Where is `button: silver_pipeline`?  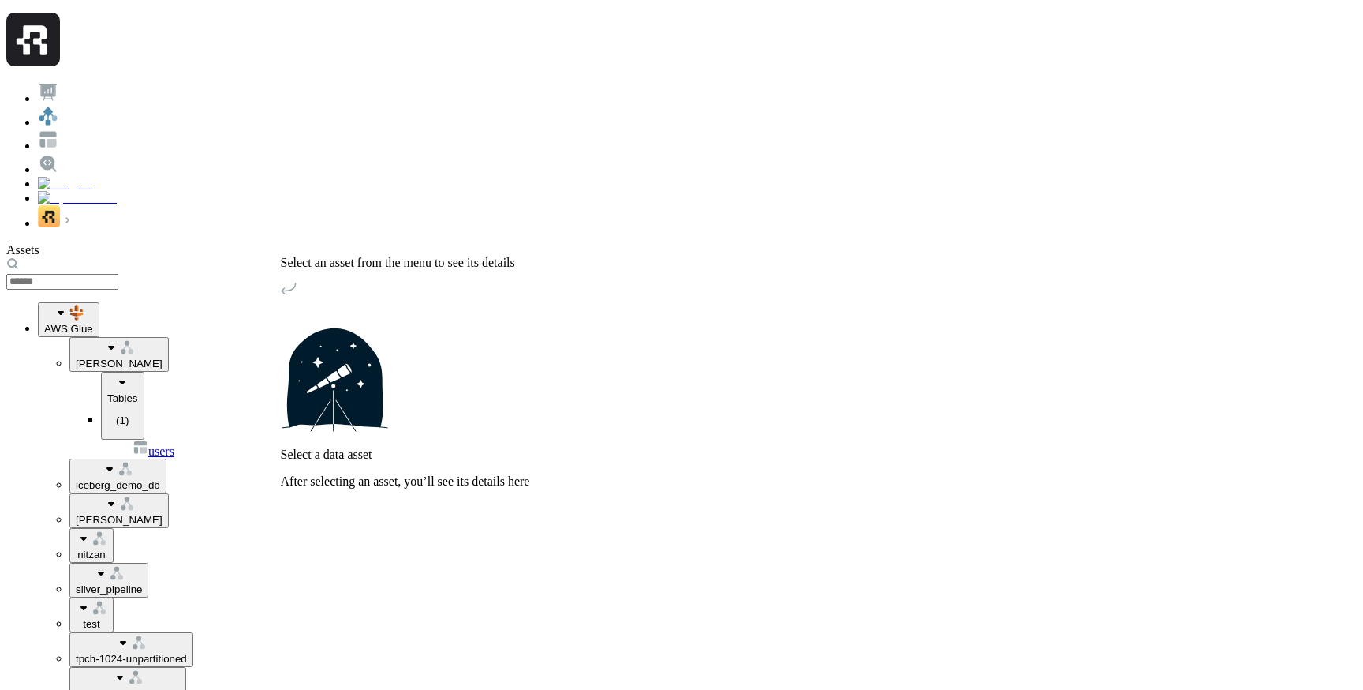
button: silver_pipeline is located at coordinates (109, 580).